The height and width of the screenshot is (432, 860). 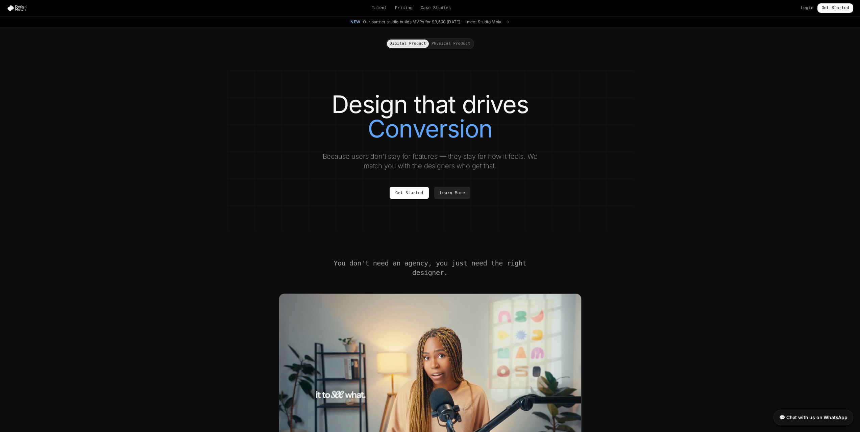 I want to click on a: Login, so click(x=807, y=8).